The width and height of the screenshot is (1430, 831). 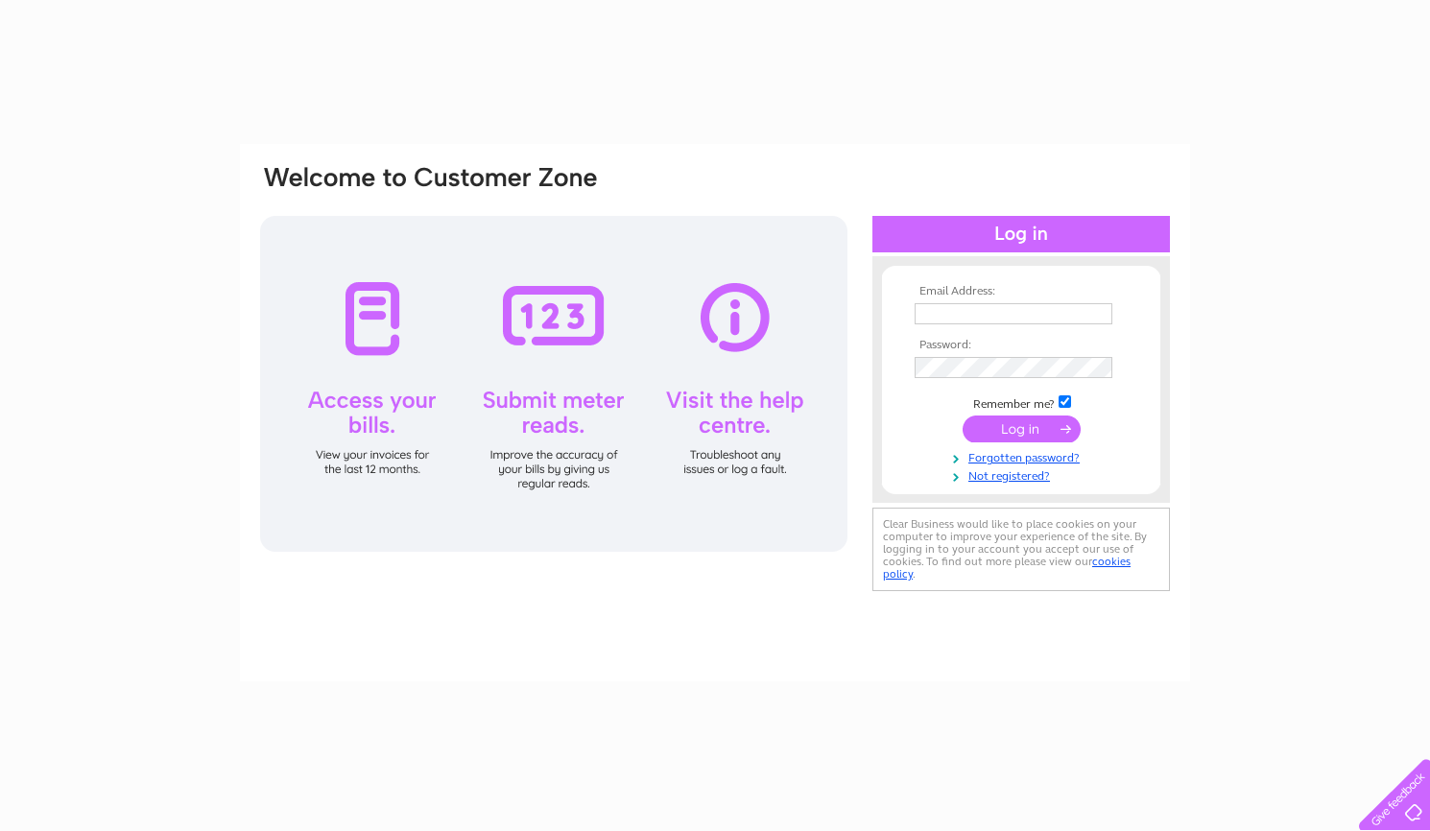 I want to click on input: Submit, so click(x=1021, y=429).